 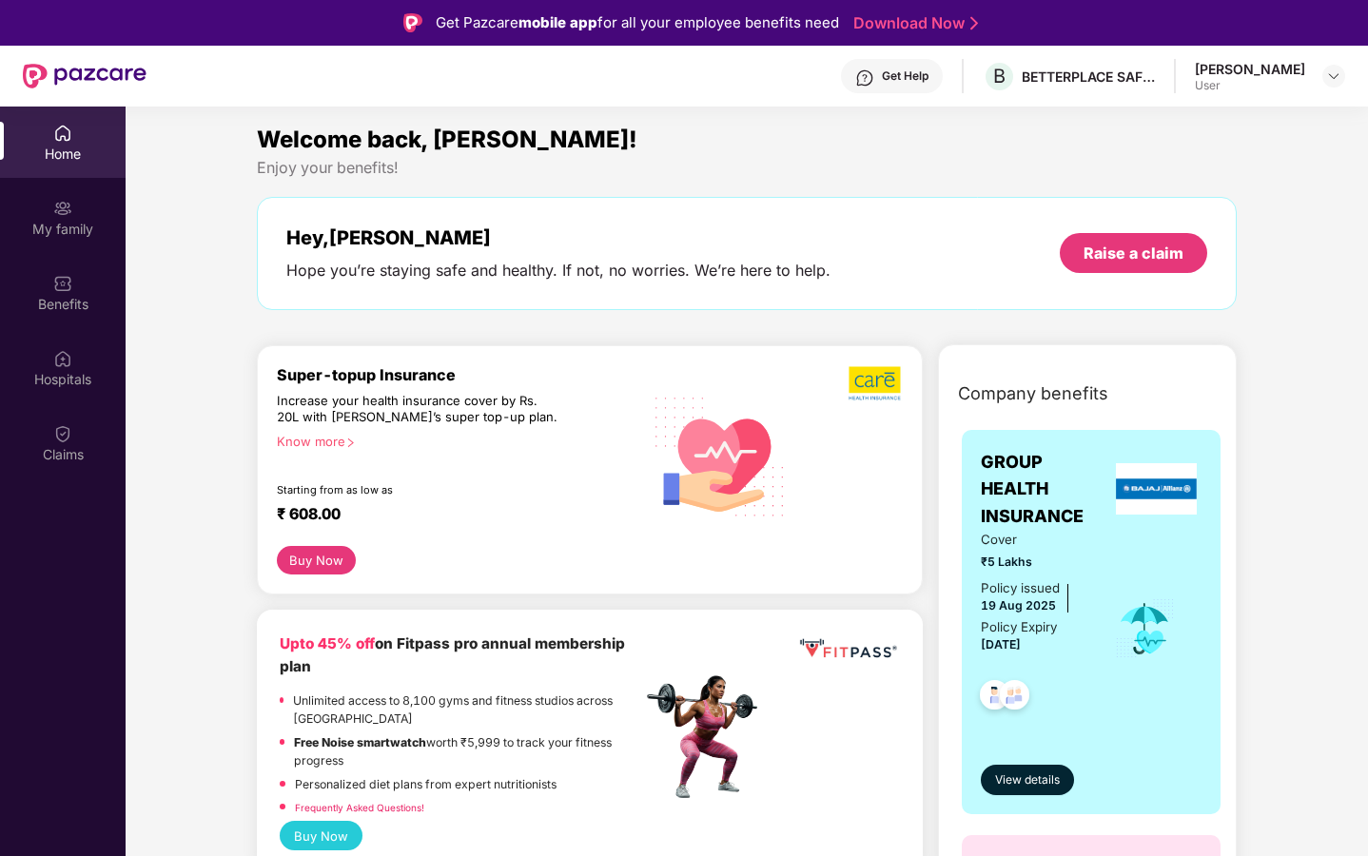 I want to click on span: Cover, so click(x=1034, y=540).